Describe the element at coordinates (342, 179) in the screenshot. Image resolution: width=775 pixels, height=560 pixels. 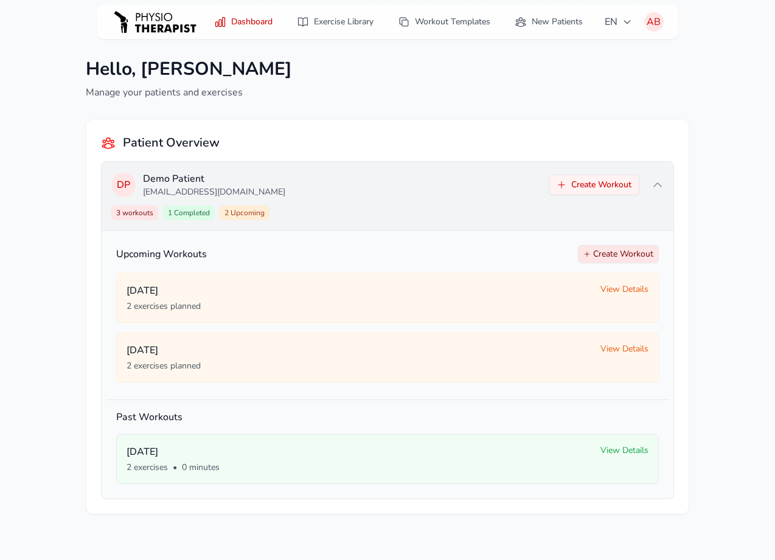
I see `p: Demo Patient` at that location.